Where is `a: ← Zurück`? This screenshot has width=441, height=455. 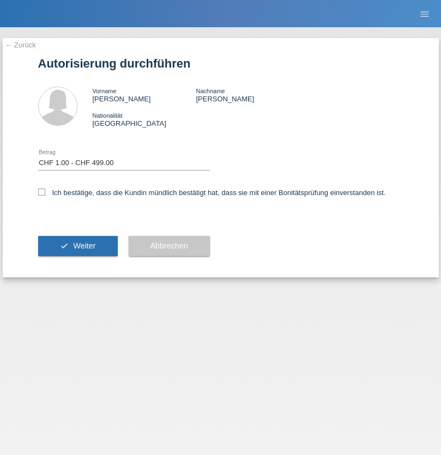 a: ← Zurück is located at coordinates (21, 45).